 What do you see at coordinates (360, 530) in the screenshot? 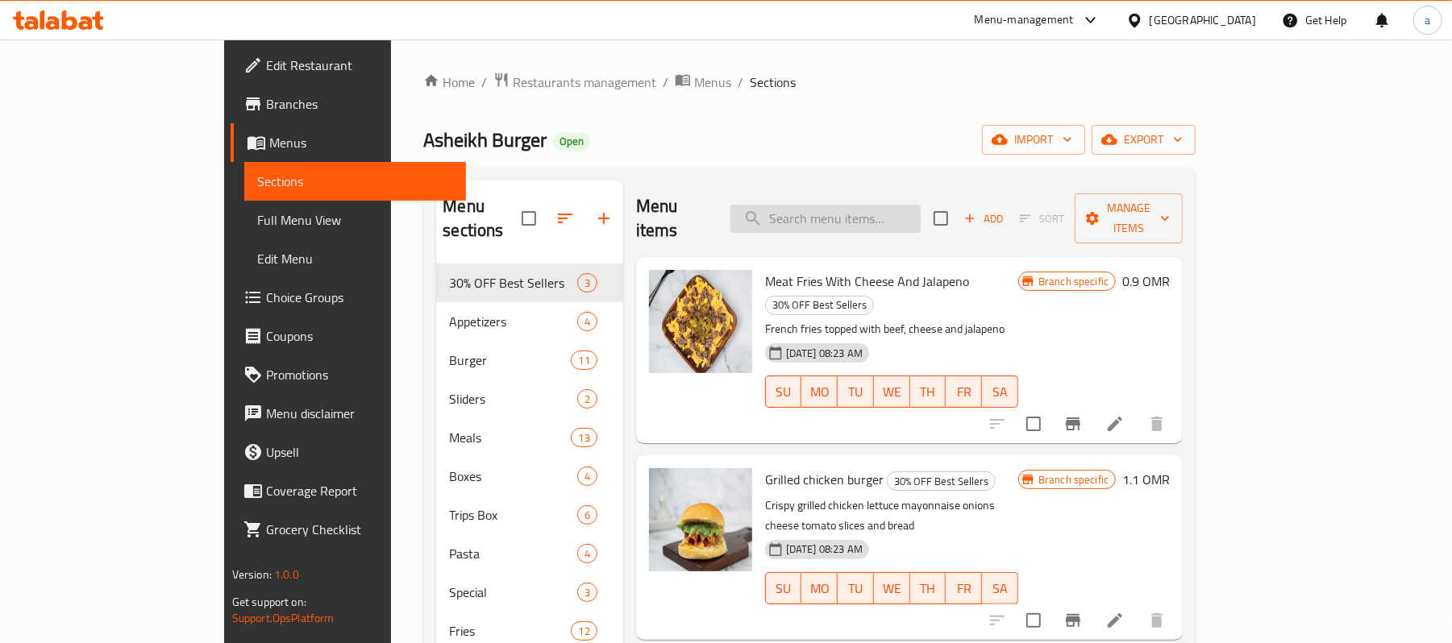
I see `span: Grocery Checklist` at bounding box center [360, 530].